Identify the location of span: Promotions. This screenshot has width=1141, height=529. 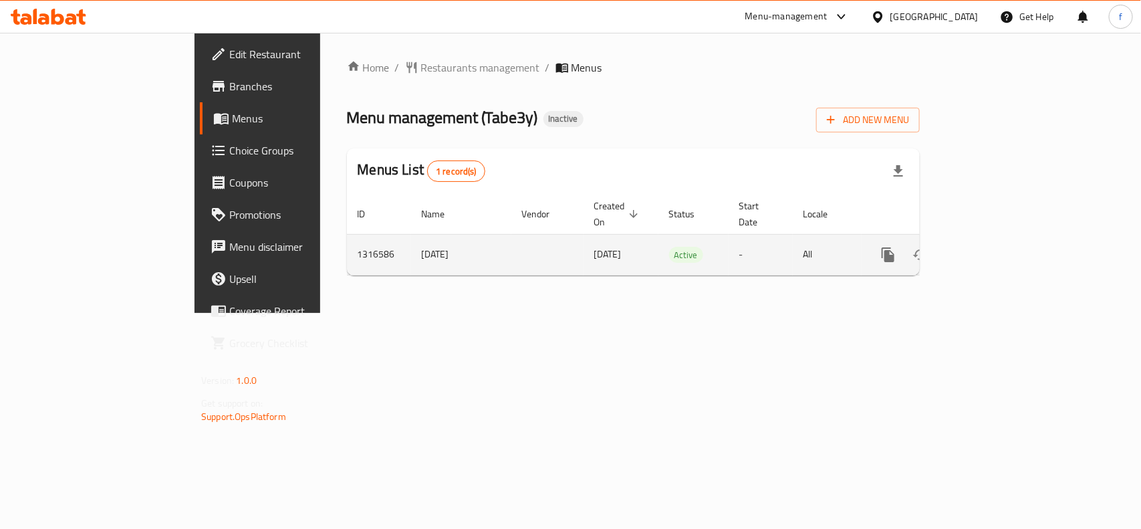
(301, 215).